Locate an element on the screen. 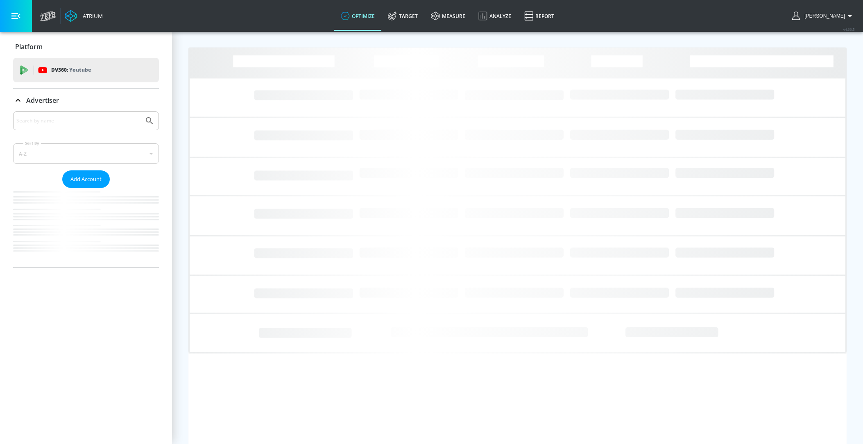 The image size is (863, 444). div: Atrium is located at coordinates (91, 16).